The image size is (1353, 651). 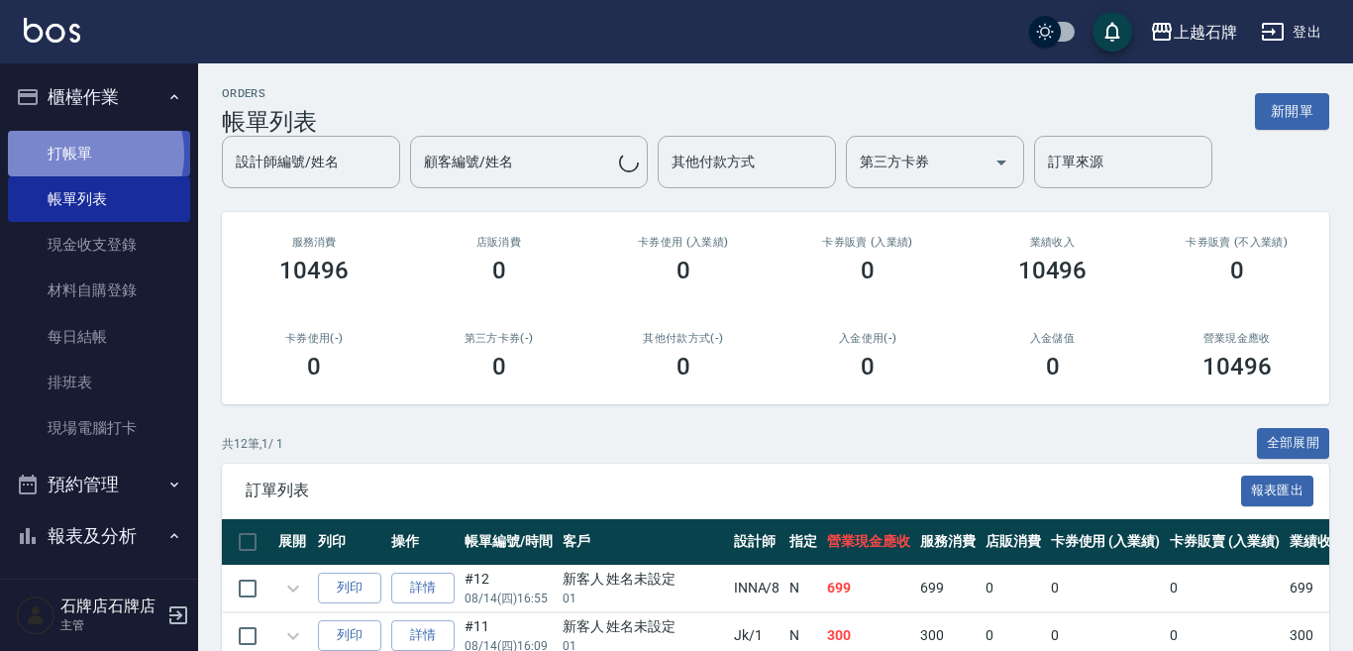 I want to click on h5: 石牌店石牌店, so click(x=111, y=606).